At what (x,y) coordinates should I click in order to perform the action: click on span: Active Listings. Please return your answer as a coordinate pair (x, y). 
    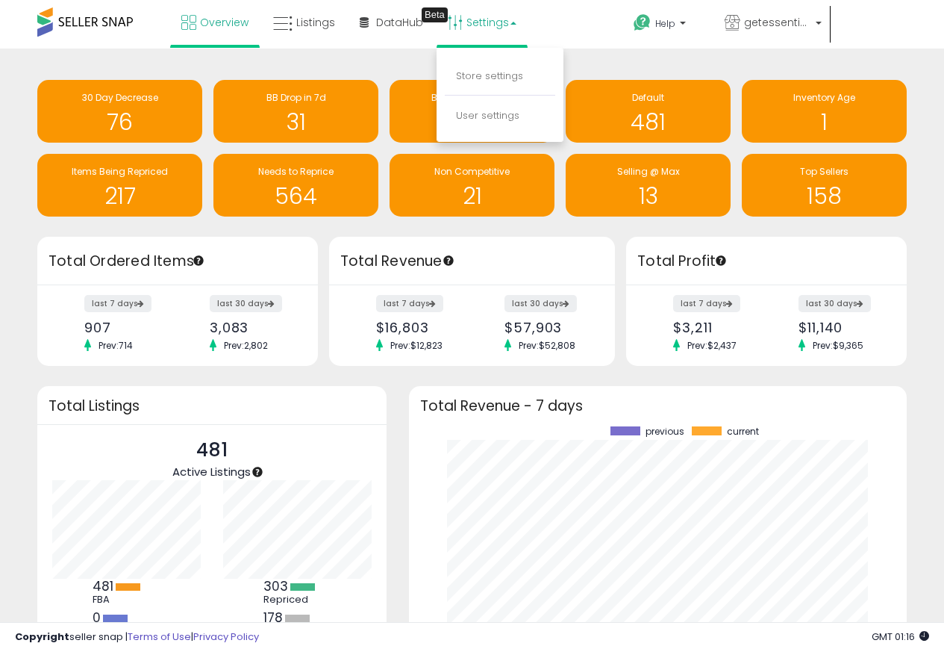
    Looking at the image, I should click on (211, 471).